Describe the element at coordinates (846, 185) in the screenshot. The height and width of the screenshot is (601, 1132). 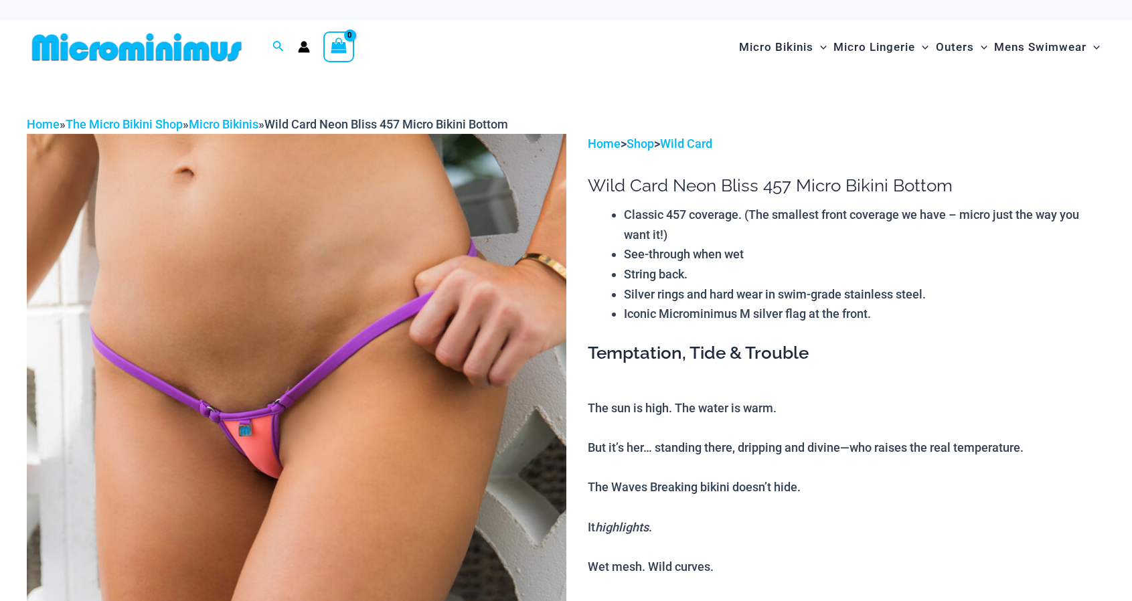
I see `h1: Wild Card Neon Bliss 457 Micro Bikini Bottom` at that location.